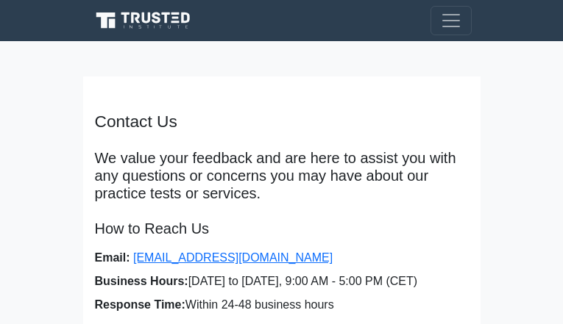  I want to click on li: Within 24-48 business hours, so click(282, 305).